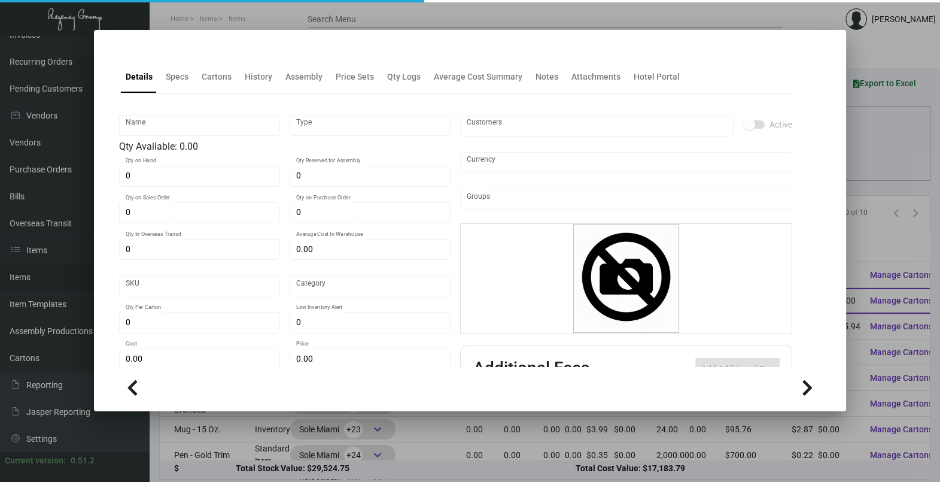 This screenshot has height=482, width=940. I want to click on div: Price Sets, so click(355, 77).